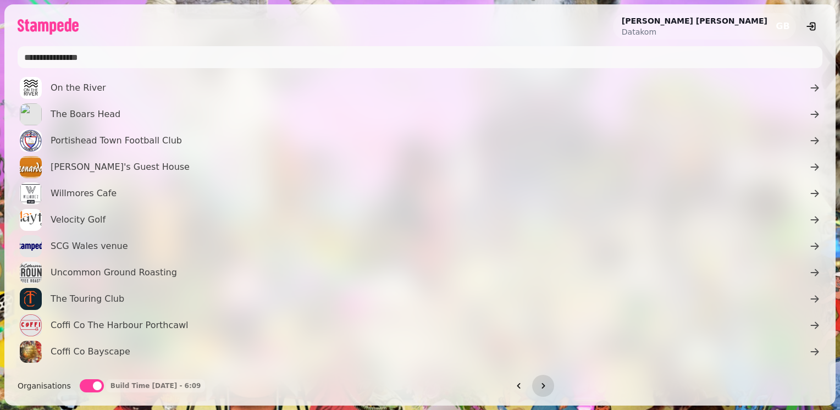  What do you see at coordinates (519, 386) in the screenshot?
I see `button: left` at bounding box center [519, 386].